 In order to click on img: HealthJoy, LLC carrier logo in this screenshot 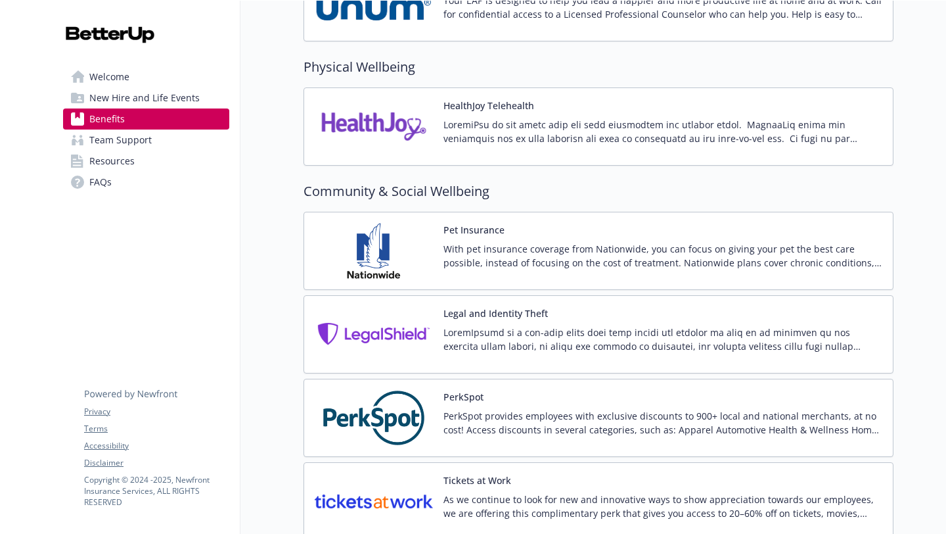, I will do `click(374, 126)`.